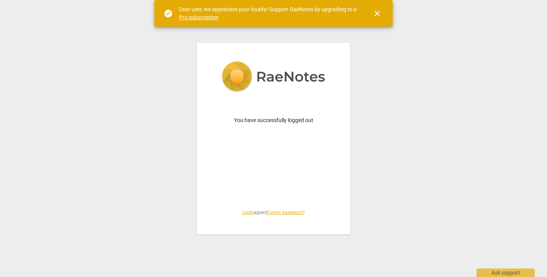 This screenshot has width=547, height=277. What do you see at coordinates (273, 77) in the screenshot?
I see `img: 5ac2273c67554f335776073100b6d88f.svg` at bounding box center [273, 77].